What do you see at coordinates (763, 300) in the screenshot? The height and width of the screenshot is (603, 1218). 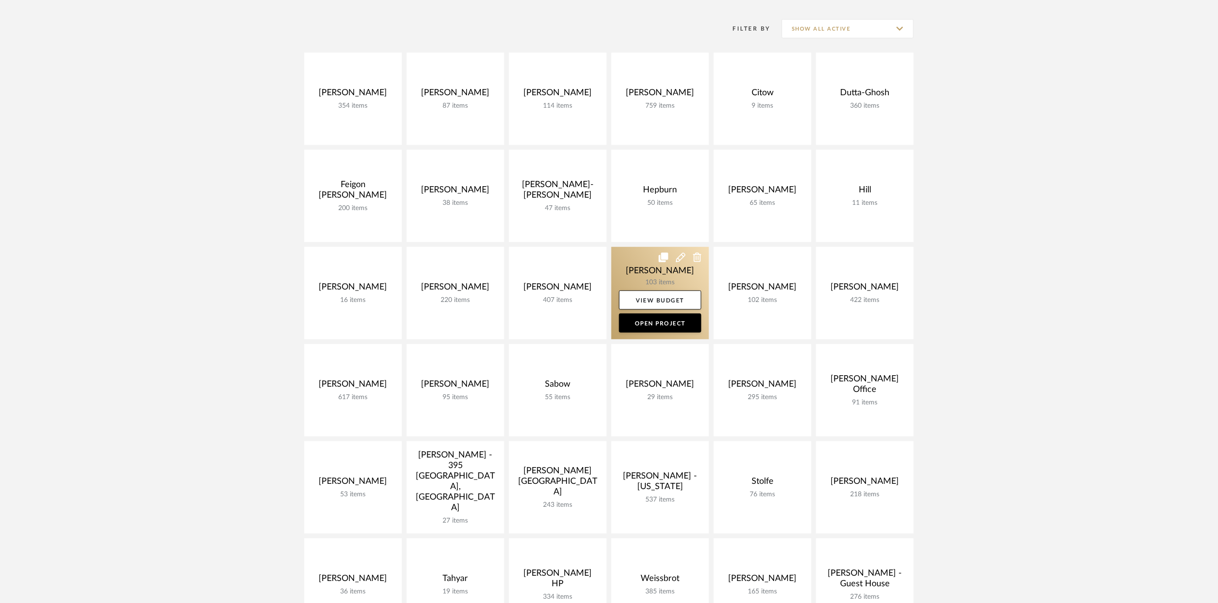 I see `div: 102 items` at bounding box center [763, 300].